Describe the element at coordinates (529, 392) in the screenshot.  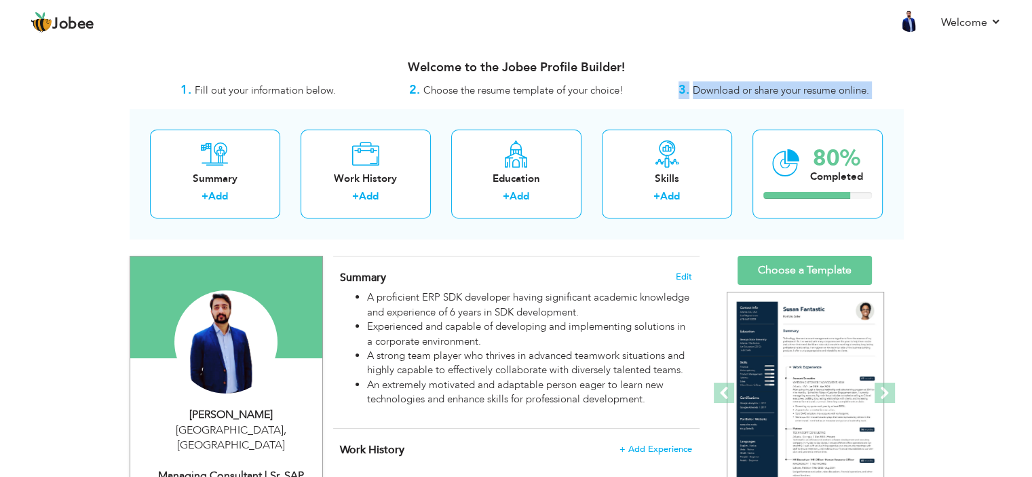
I see `li: An extremely motivated and adaptable person eager to learn new technologies and enhance skills fo...` at that location.